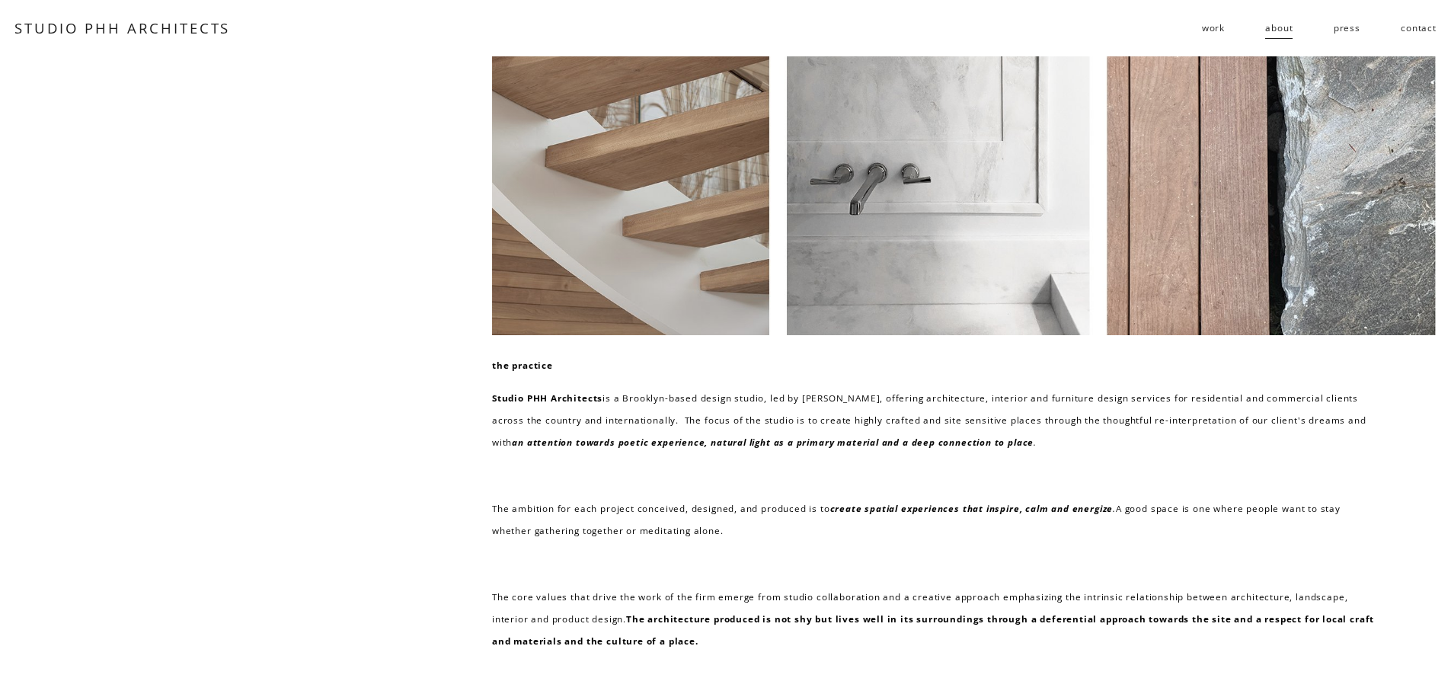 The image size is (1451, 694). Describe the element at coordinates (547, 398) in the screenshot. I see `strong: Studio PHH Architects` at that location.